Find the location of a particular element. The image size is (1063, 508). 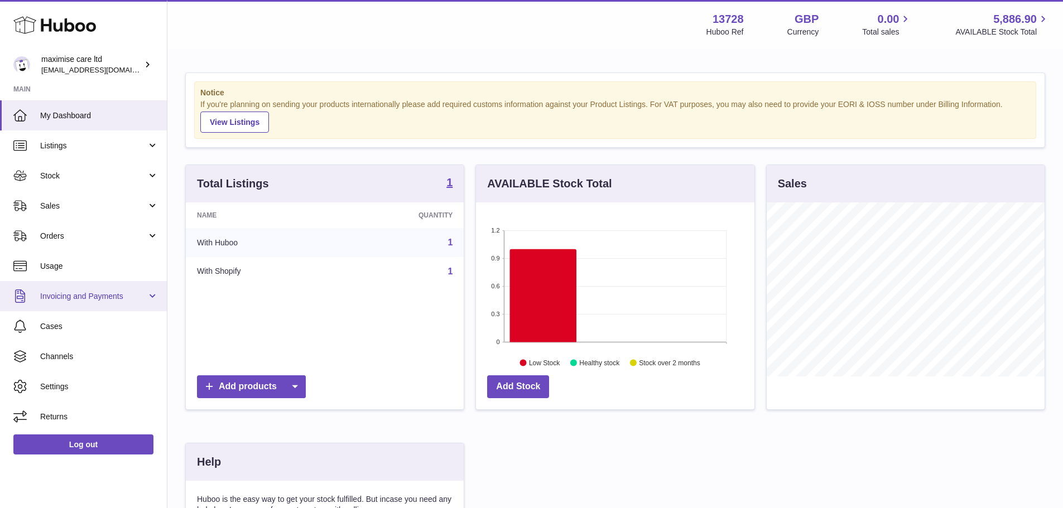

span: Channels is located at coordinates (99, 357).